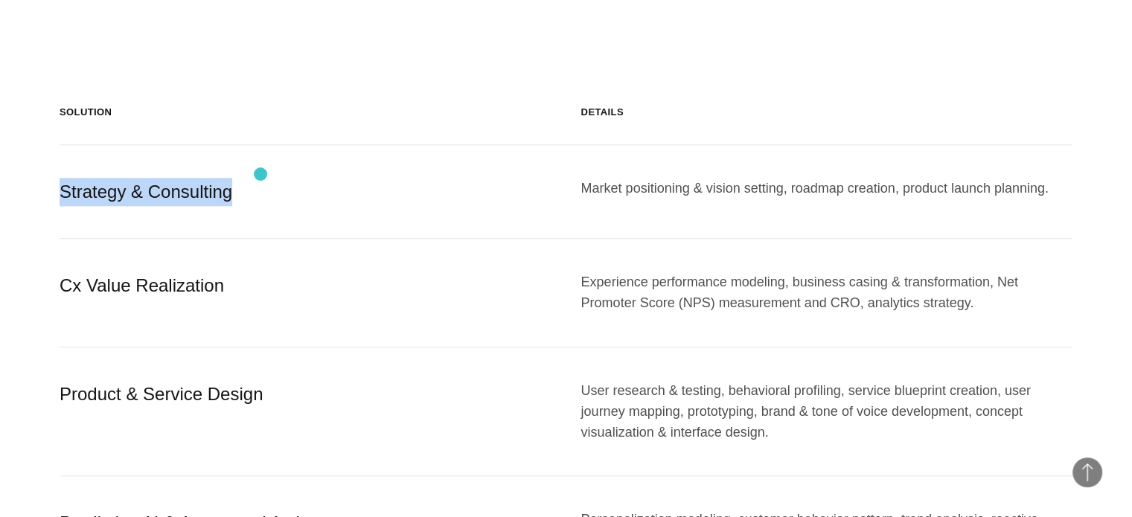 The height and width of the screenshot is (517, 1132). I want to click on div: User research & testing, behavioral profiling, service blueprint creation, user journey mapping, ..., so click(827, 412).